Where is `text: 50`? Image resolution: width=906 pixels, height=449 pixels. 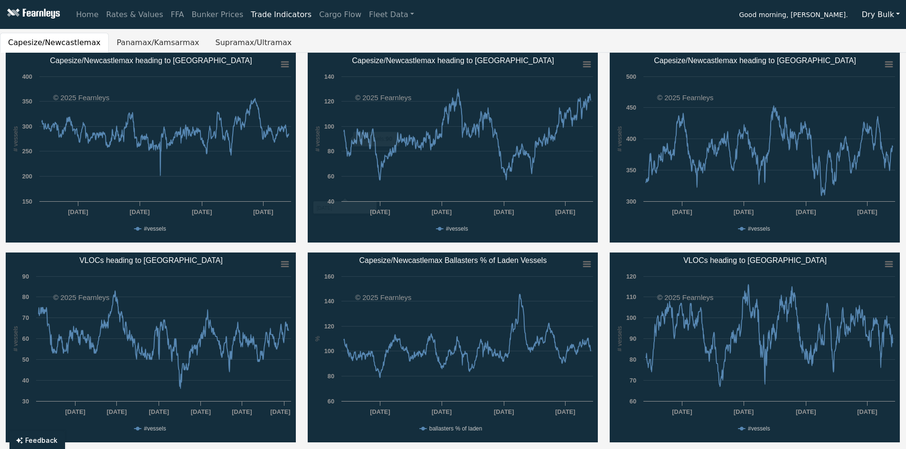 text: 50 is located at coordinates (26, 359).